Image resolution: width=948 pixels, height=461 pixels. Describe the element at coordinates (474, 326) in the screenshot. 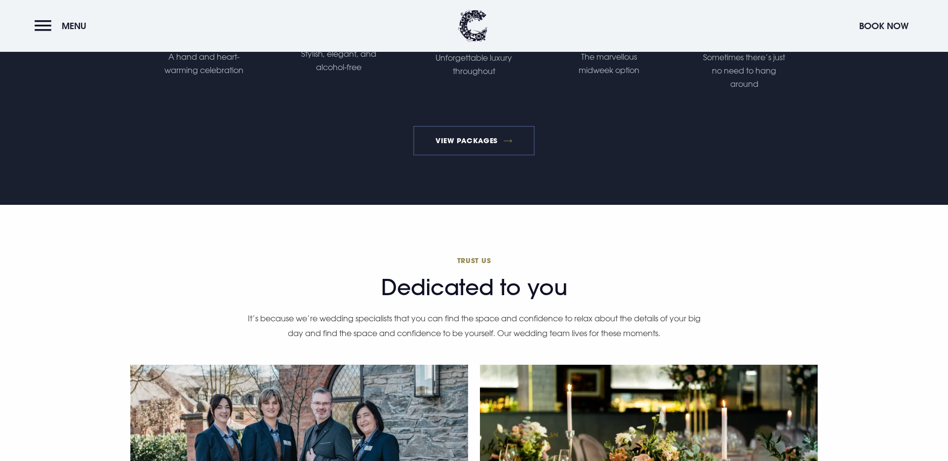

I see `p: It’s because we’re wedding specialists that you can find the space and confidence to relax about ...` at that location.